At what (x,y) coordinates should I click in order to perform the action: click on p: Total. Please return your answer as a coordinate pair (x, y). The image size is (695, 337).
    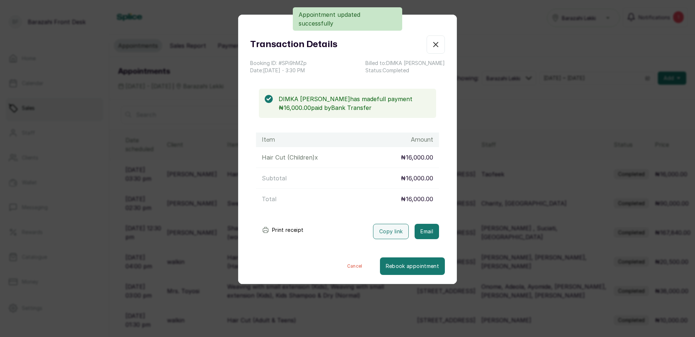
    Looking at the image, I should click on (269, 199).